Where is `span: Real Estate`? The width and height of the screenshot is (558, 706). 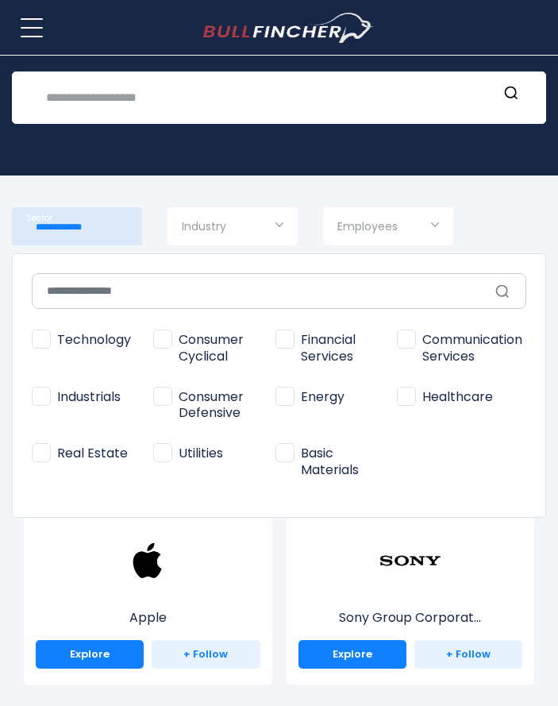 span: Real Estate is located at coordinates (79, 453).